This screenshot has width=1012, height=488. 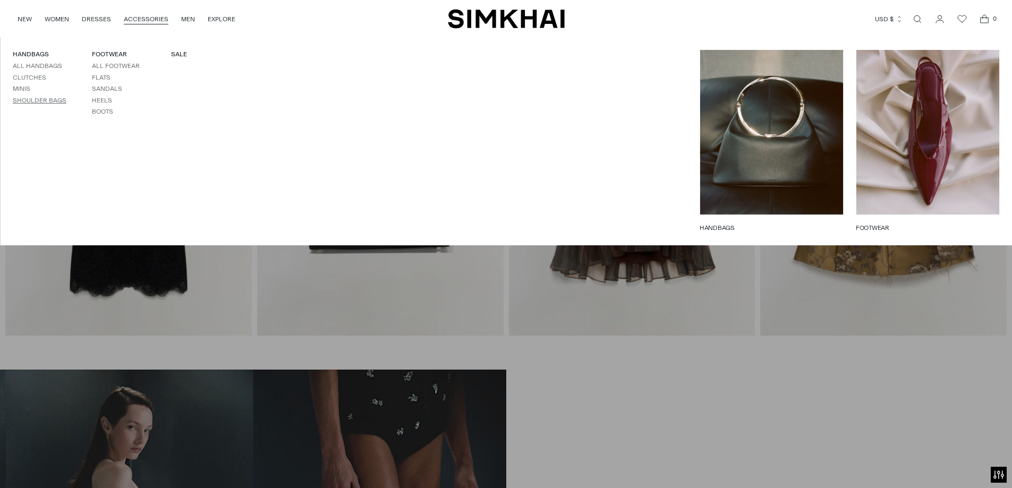 I want to click on button: USD $, so click(x=889, y=19).